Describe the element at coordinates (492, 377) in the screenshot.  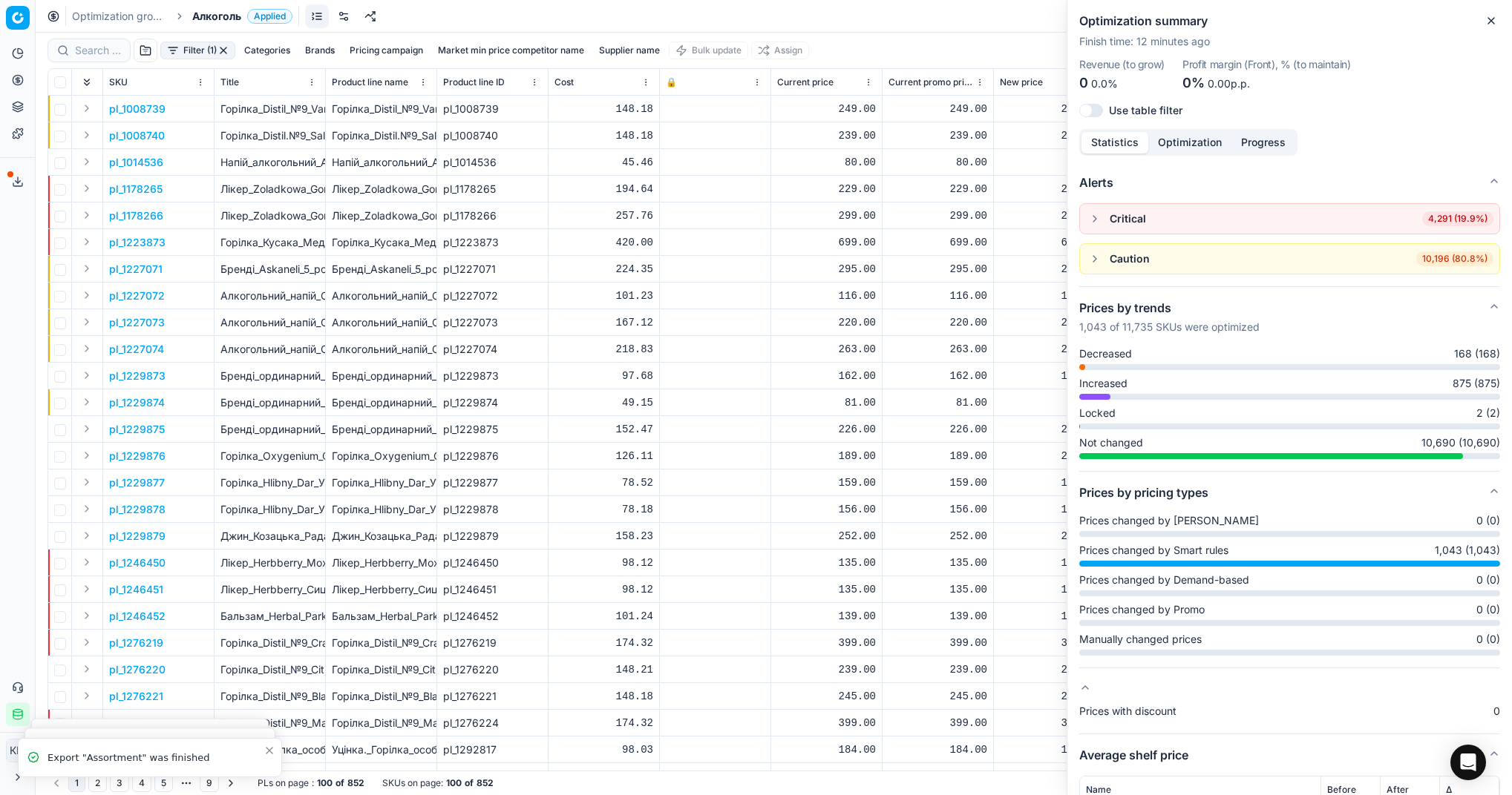
I see `div: pl_1229873` at that location.